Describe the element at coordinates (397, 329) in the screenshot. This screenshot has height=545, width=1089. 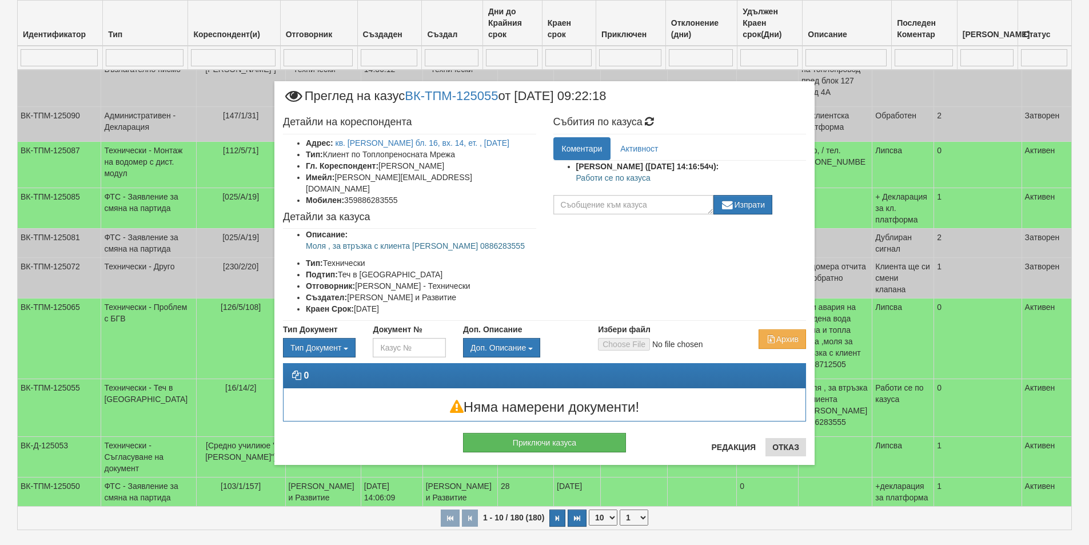
I see `label: Документ №` at that location.